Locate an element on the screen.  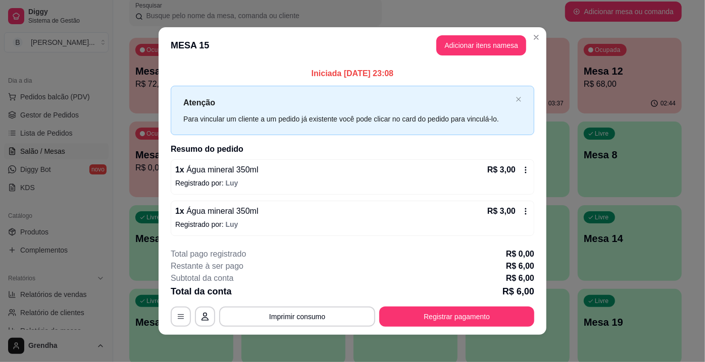
span: close is located at coordinates (518, 99).